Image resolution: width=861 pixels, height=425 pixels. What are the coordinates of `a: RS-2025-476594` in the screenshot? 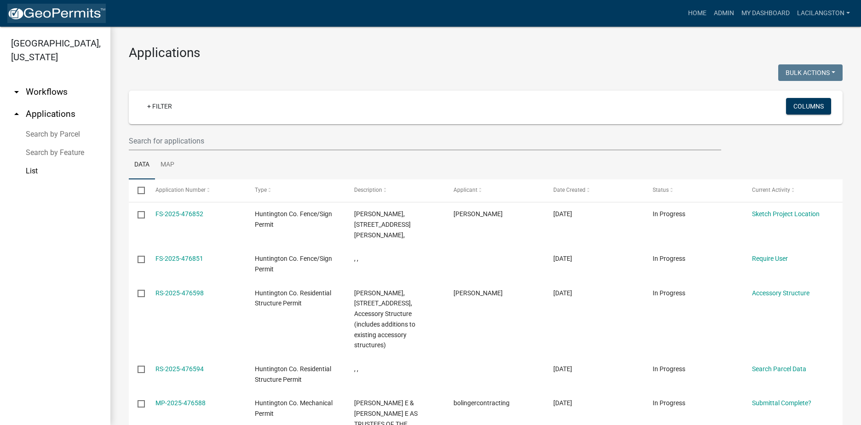 It's located at (179, 369).